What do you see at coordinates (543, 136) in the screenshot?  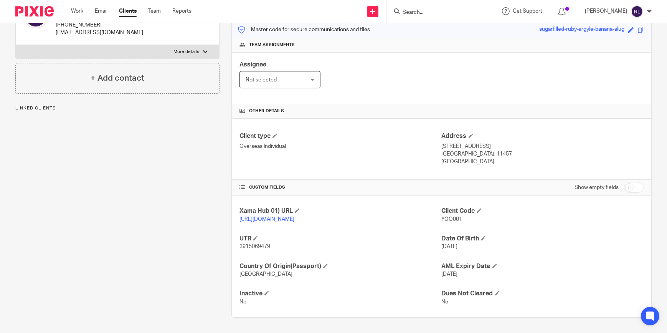 I see `h4: Address` at bounding box center [543, 136].